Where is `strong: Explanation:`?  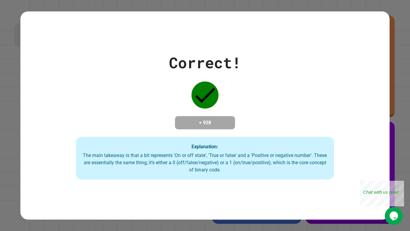 strong: Explanation: is located at coordinates (205, 146).